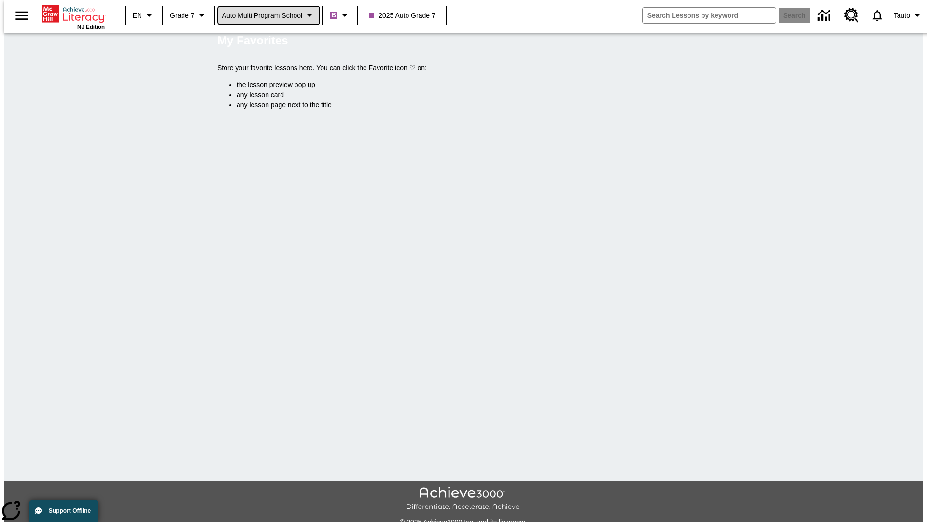  Describe the element at coordinates (73, 14) in the screenshot. I see `a: Home` at that location.